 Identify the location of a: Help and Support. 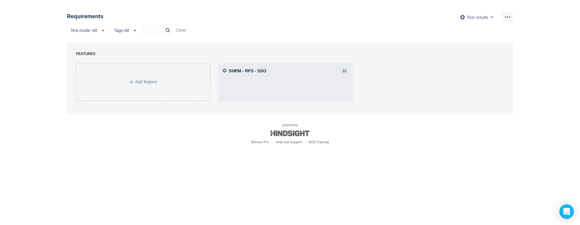
(289, 142).